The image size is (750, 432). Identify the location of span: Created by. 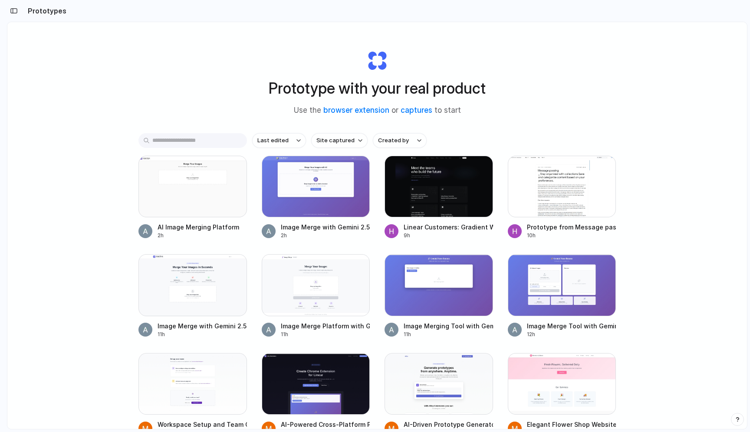
(393, 141).